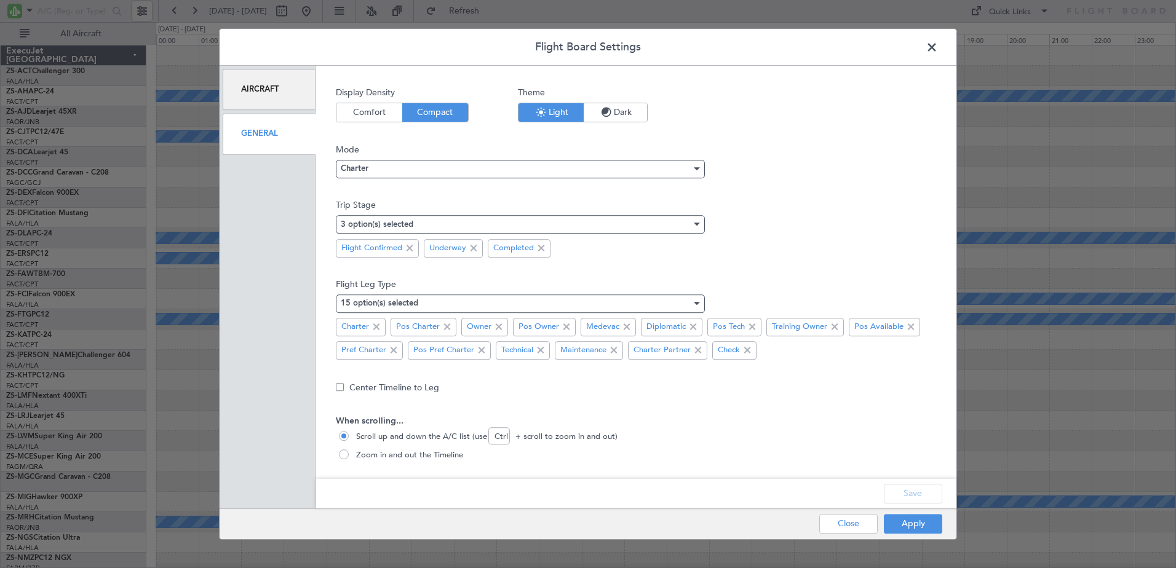 This screenshot has height=568, width=1176. I want to click on span: Maintenance, so click(583, 351).